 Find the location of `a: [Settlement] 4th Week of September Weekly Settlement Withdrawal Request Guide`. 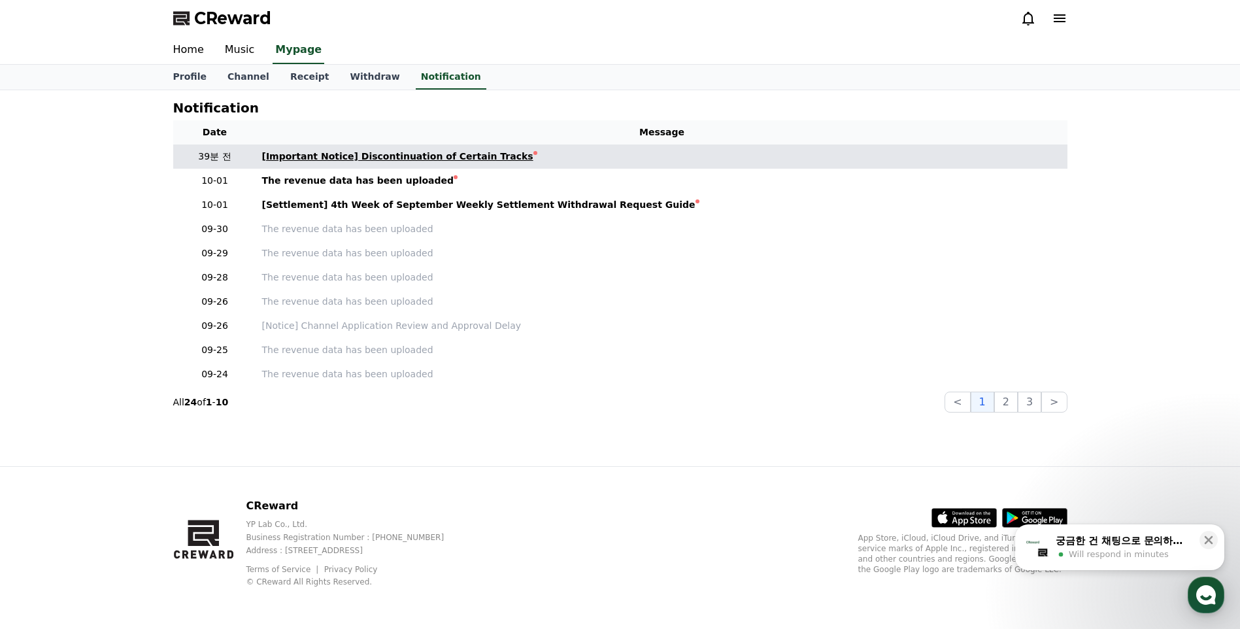

a: [Settlement] 4th Week of September Weekly Settlement Withdrawal Request Guide is located at coordinates (662, 205).